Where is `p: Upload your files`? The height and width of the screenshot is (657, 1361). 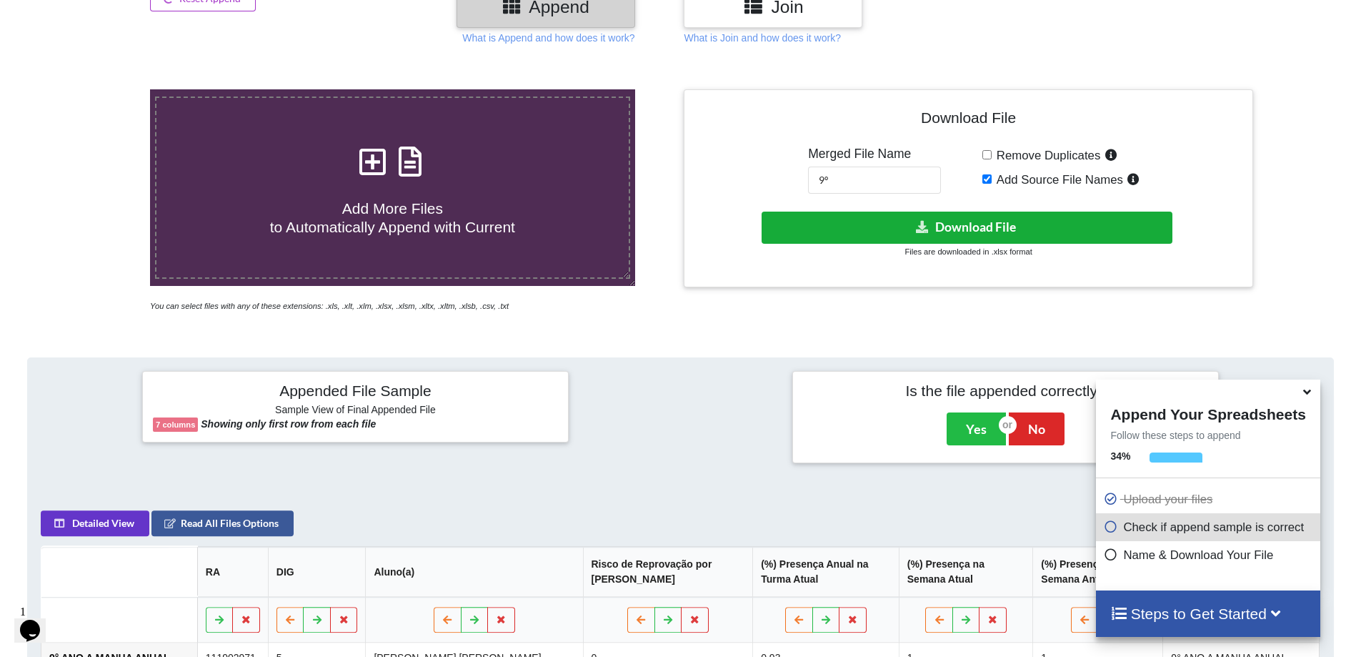 p: Upload your files is located at coordinates (1210, 499).